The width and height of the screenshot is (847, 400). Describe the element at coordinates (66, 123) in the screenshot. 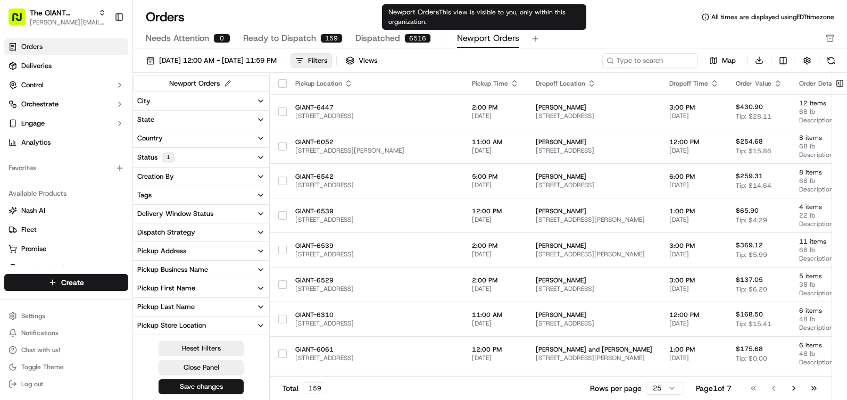

I see `button: Engage` at that location.